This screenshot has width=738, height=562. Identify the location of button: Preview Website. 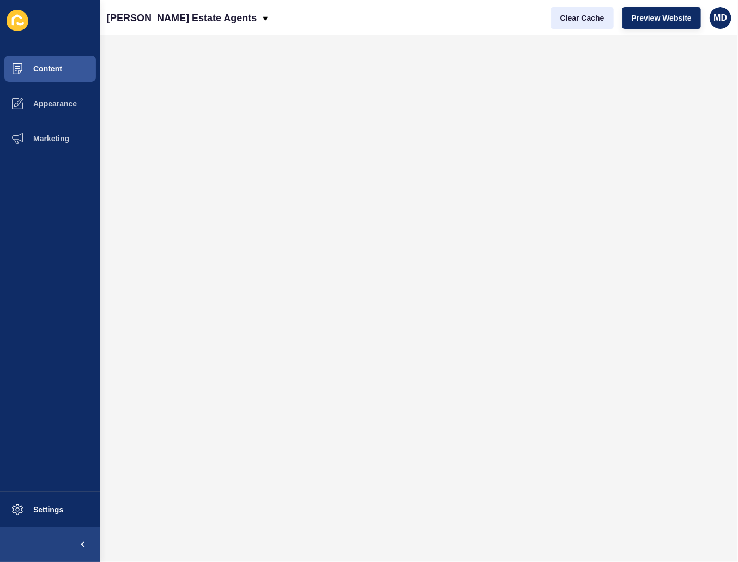
(662, 18).